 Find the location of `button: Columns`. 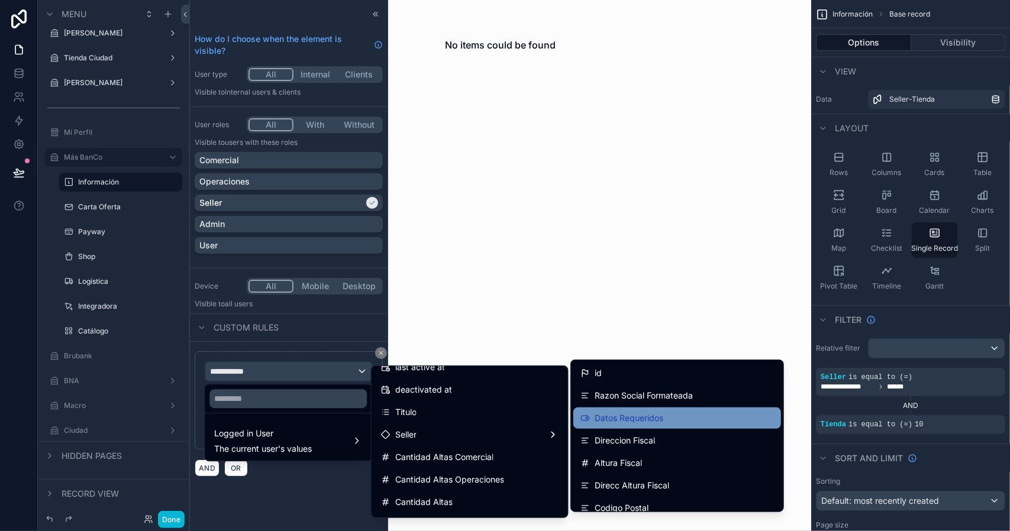

button: Columns is located at coordinates (887, 165).